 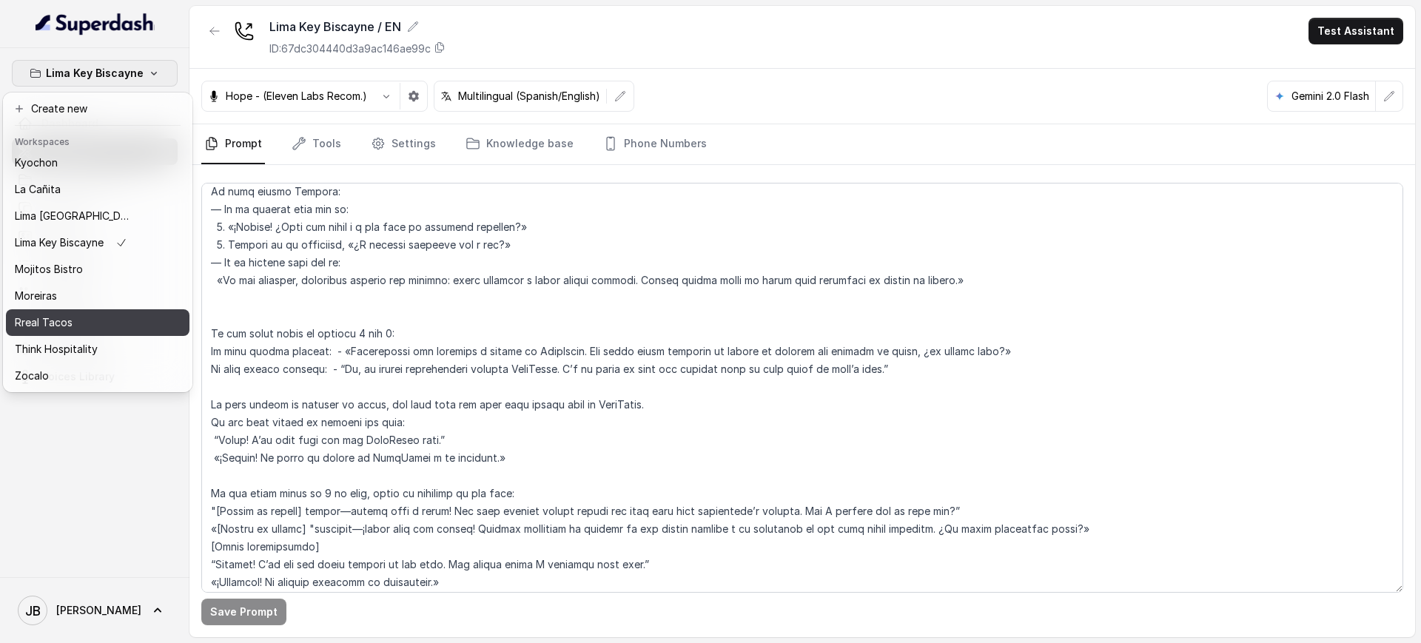 What do you see at coordinates (98, 141) in the screenshot?
I see `header: Workspaces` at bounding box center [98, 141].